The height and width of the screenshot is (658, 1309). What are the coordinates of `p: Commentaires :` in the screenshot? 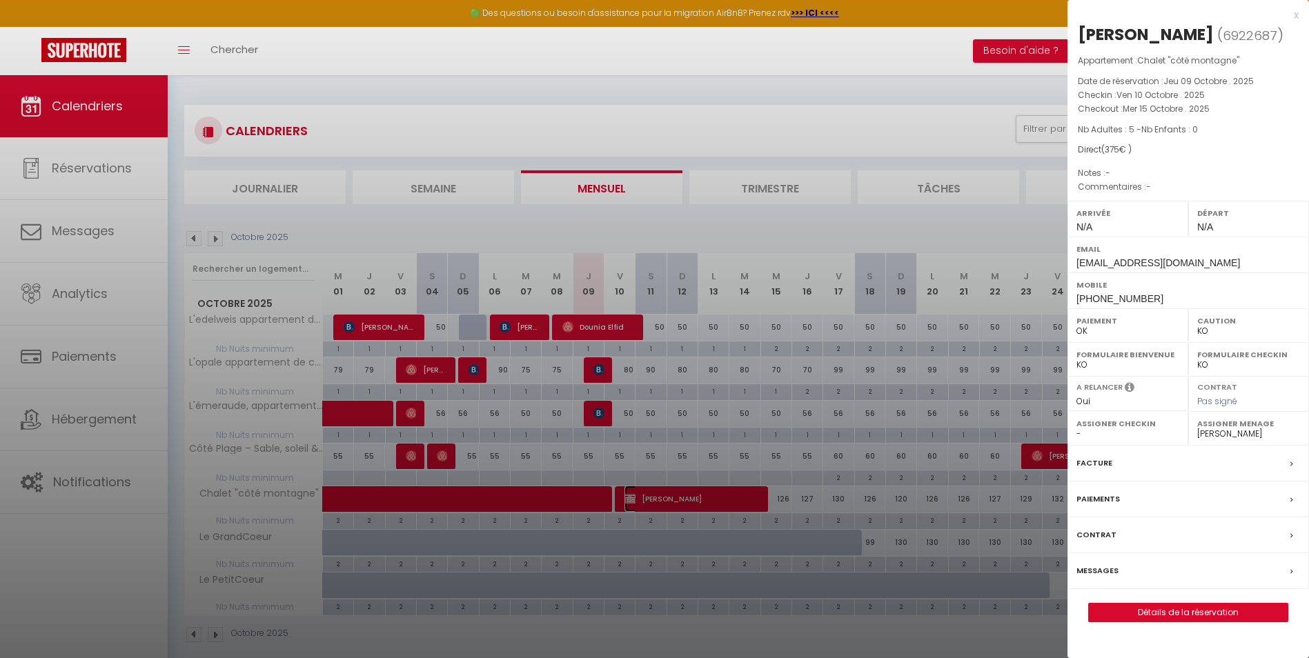 It's located at (1188, 187).